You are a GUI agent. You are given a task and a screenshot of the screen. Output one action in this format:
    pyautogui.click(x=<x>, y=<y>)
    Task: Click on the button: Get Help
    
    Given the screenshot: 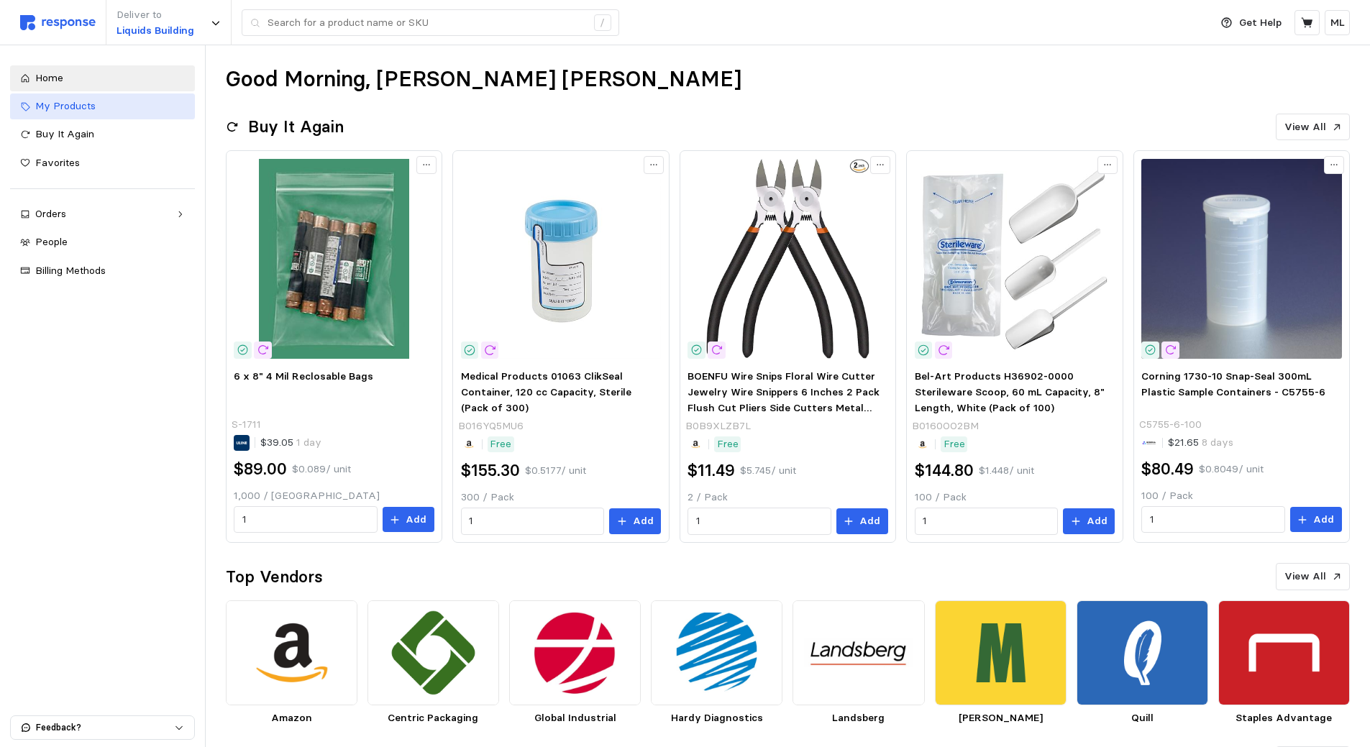 What is the action you would take?
    pyautogui.click(x=1252, y=23)
    